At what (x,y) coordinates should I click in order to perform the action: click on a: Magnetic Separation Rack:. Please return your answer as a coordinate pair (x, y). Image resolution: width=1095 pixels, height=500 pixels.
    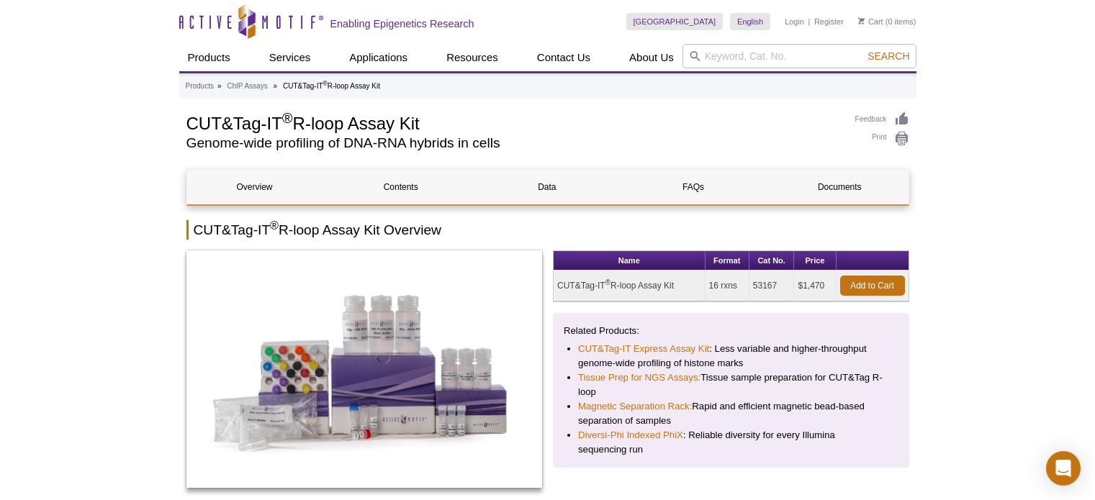
    Looking at the image, I should click on (635, 407).